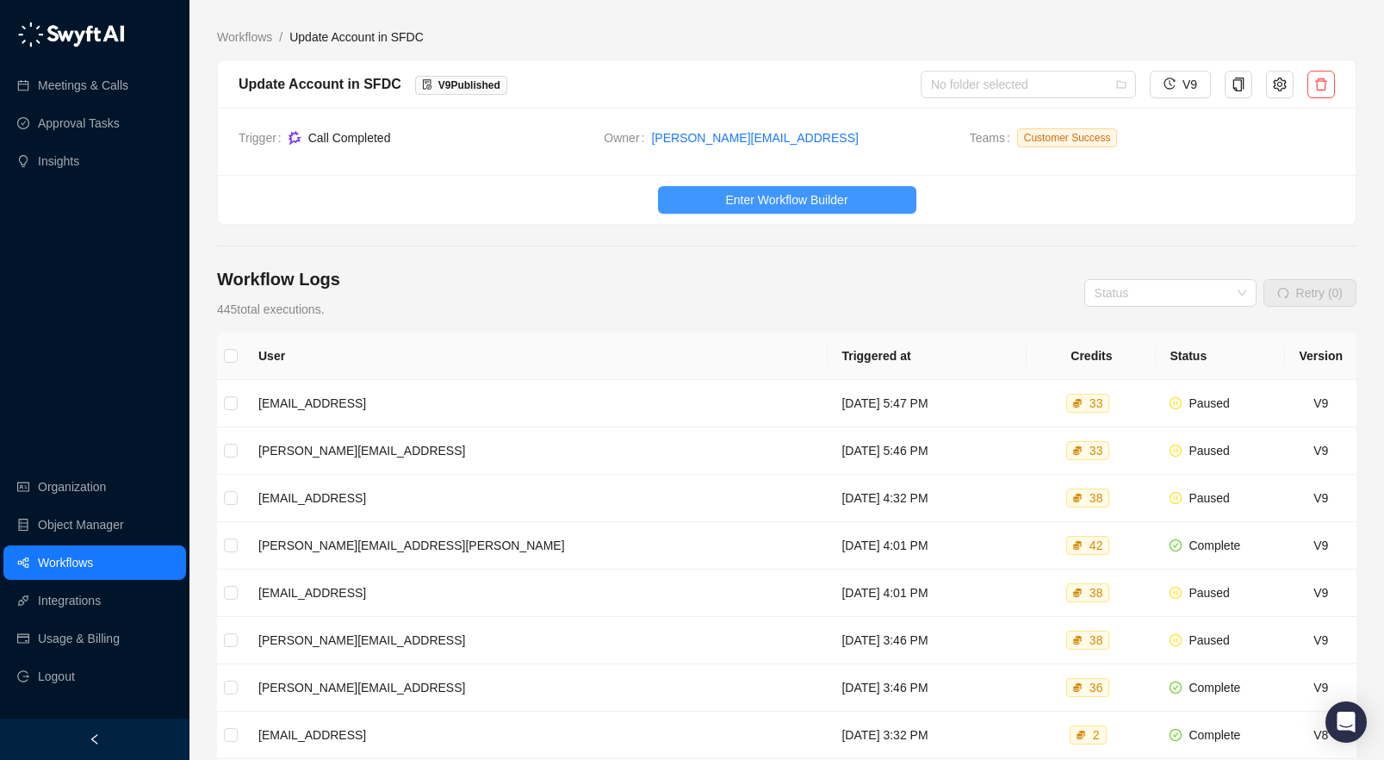  Describe the element at coordinates (1067, 138) in the screenshot. I see `span: Customer Success` at that location.